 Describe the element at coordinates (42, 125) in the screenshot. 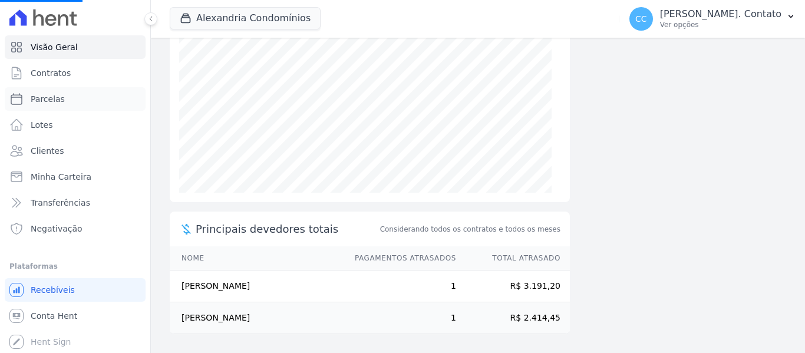

I see `span: Lotes` at that location.